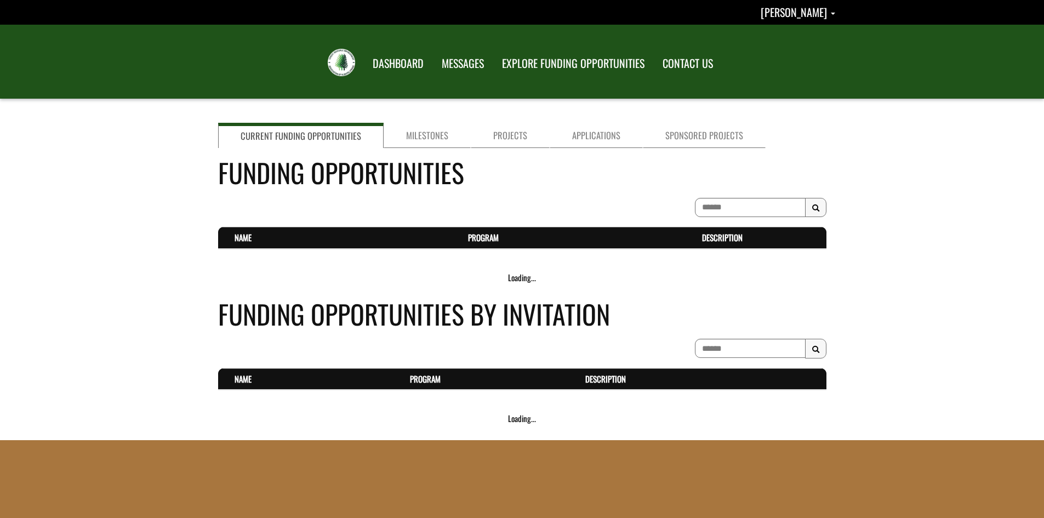 This screenshot has width=1044, height=518. I want to click on img: FRIAA Submissions Portal, so click(341, 62).